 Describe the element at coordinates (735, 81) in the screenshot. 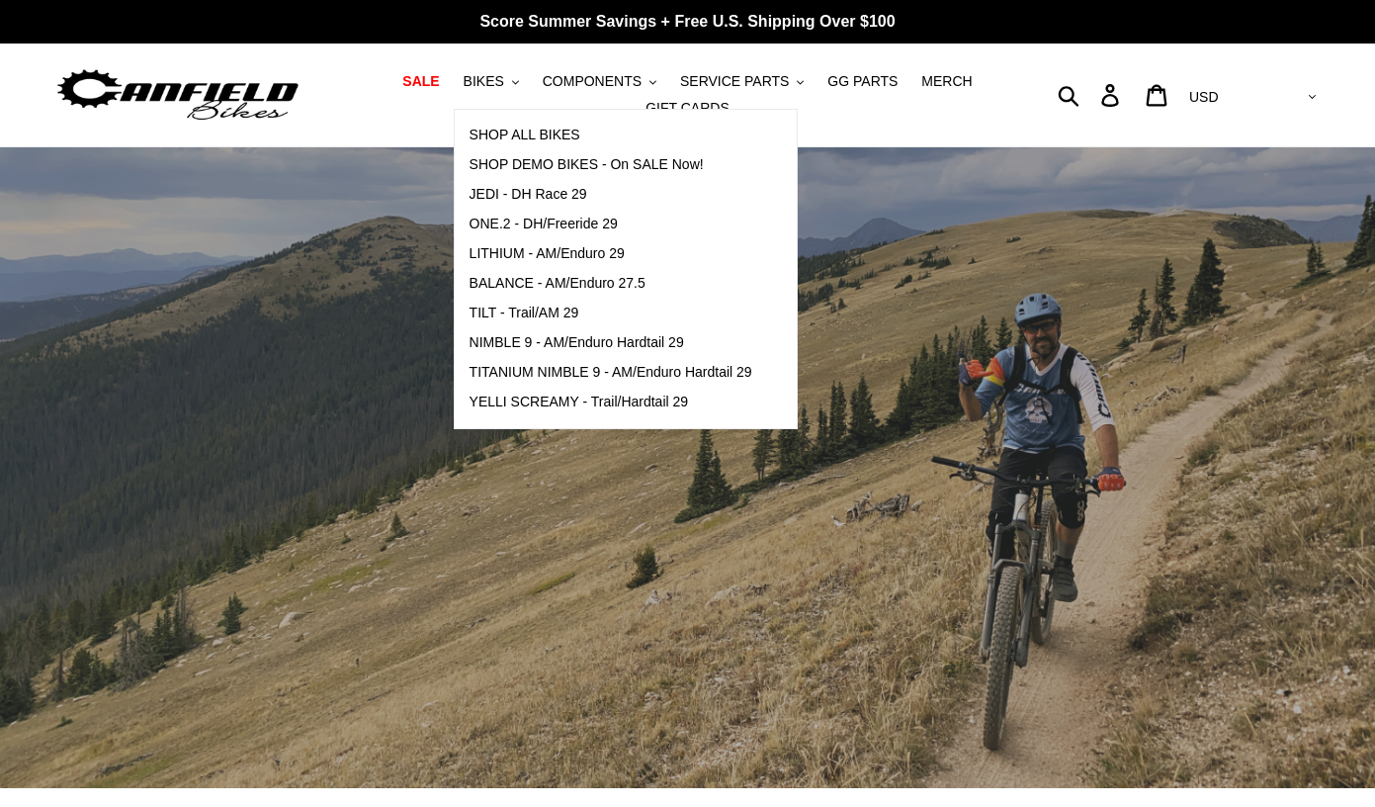

I see `span: SERVICE PARTS` at that location.